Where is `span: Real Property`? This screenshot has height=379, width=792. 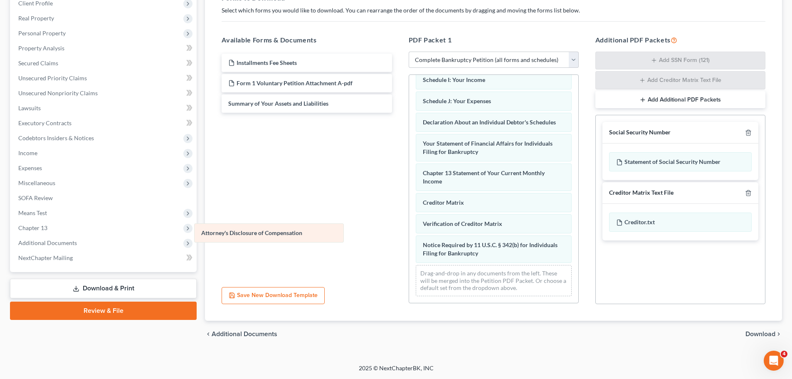 span: Real Property is located at coordinates (36, 18).